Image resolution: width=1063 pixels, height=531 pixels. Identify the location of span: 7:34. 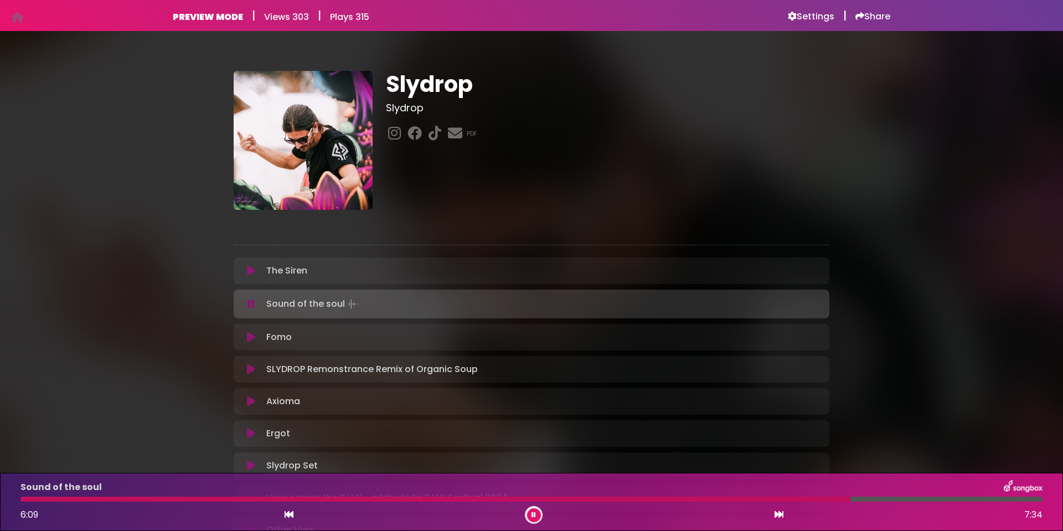
(1033, 515).